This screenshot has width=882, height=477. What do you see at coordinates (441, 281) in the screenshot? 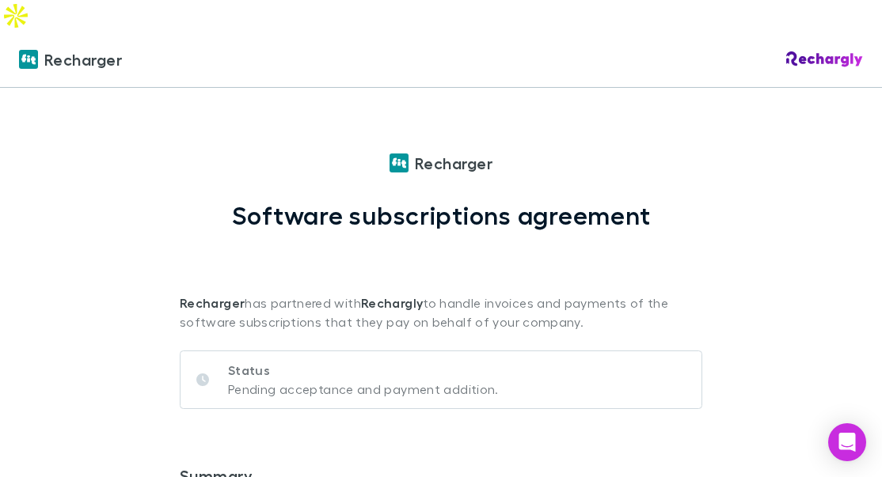
I see `p: has partnered with to handle invoices and payments of the software subscriptions that they pay on...` at bounding box center [441, 281].